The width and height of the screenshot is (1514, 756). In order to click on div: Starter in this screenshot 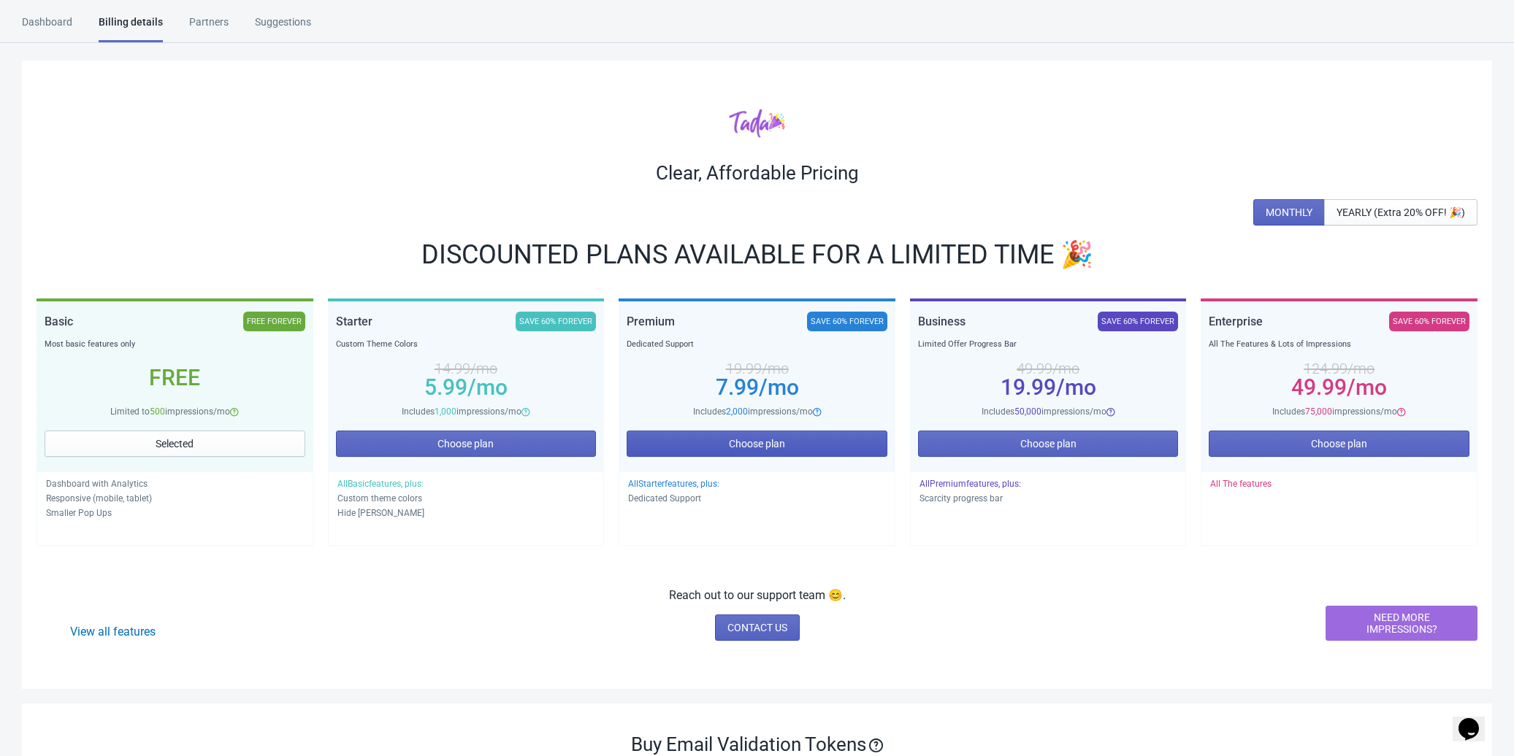, I will do `click(354, 321)`.